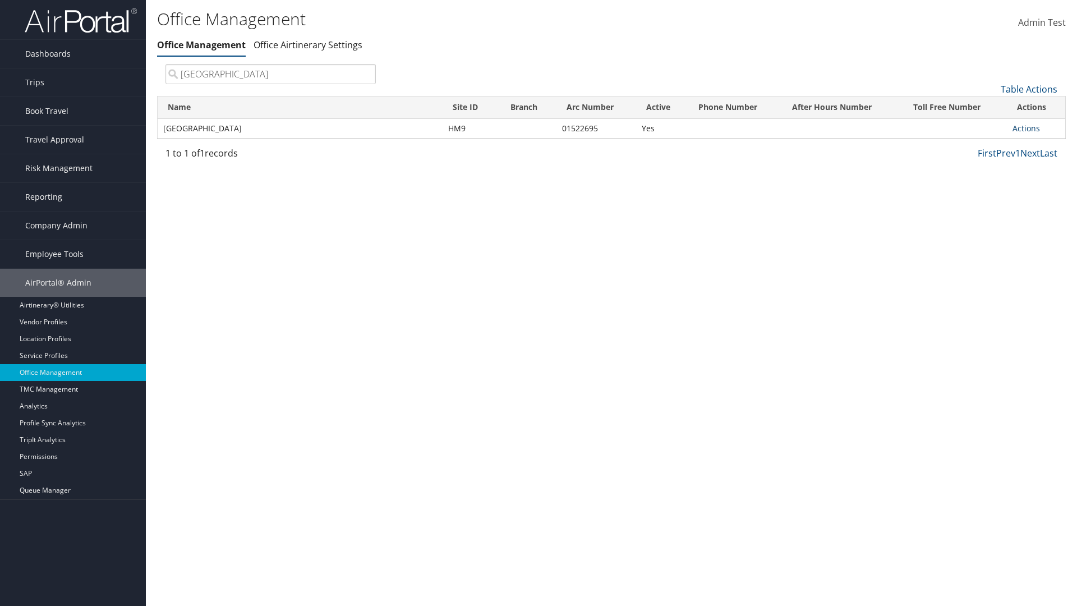 The height and width of the screenshot is (606, 1077). Describe the element at coordinates (59, 168) in the screenshot. I see `span: Risk Management` at that location.